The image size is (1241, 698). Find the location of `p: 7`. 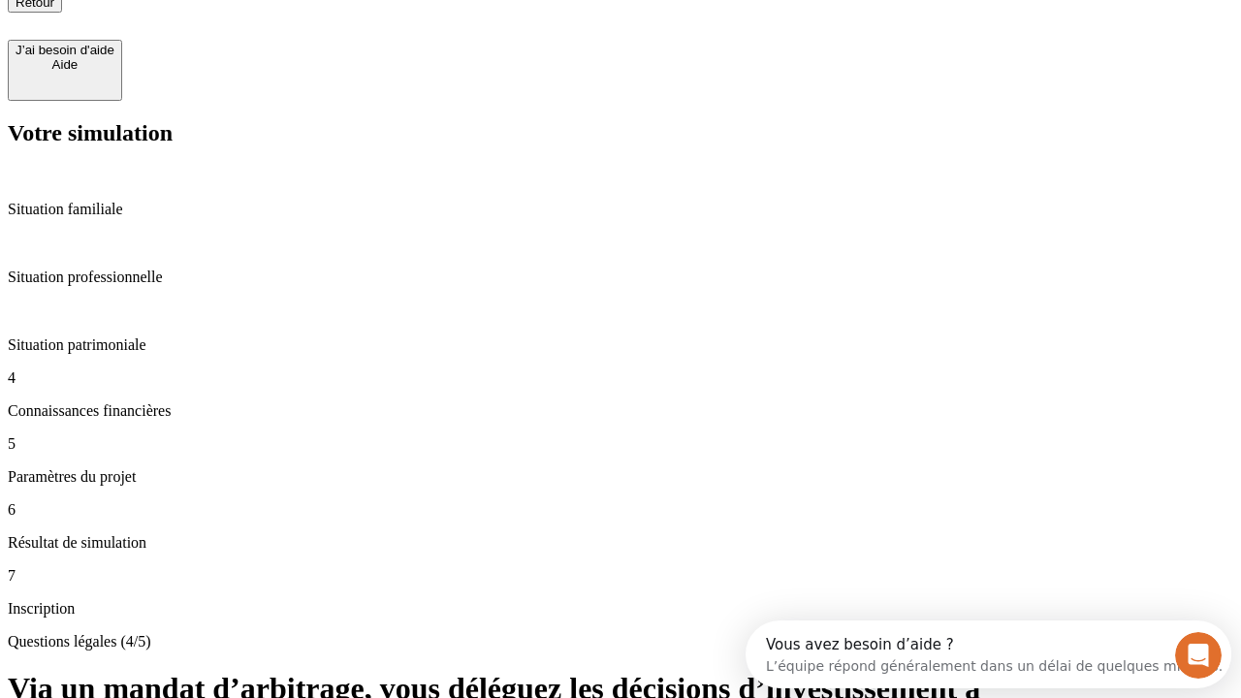

p: 7 is located at coordinates (621, 576).